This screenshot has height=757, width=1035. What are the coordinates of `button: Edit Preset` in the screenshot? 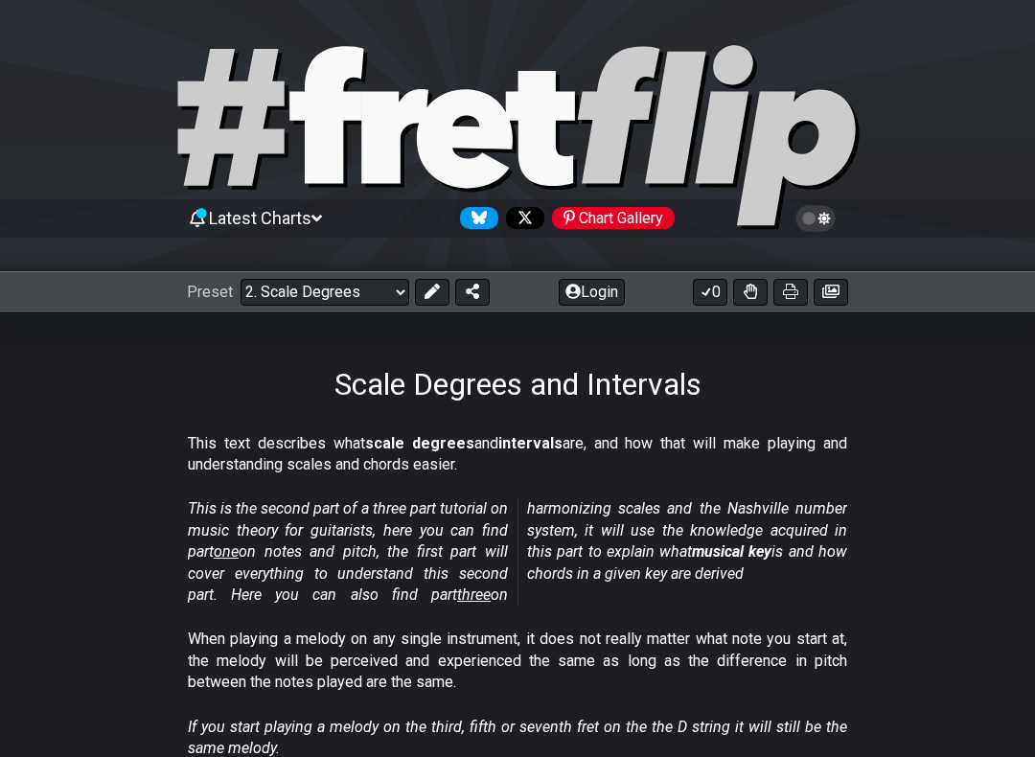 It's located at (432, 292).